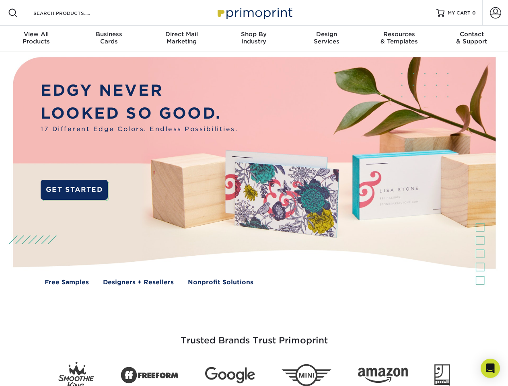  Describe the element at coordinates (383, 376) in the screenshot. I see `img: Amazon` at that location.